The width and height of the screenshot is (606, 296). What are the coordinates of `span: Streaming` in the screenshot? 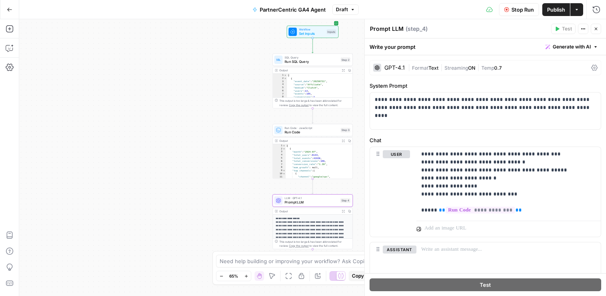 It's located at (456, 68).